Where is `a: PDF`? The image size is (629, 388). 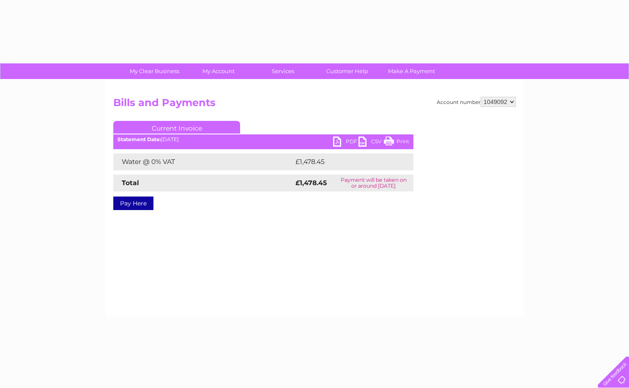 a: PDF is located at coordinates (346, 142).